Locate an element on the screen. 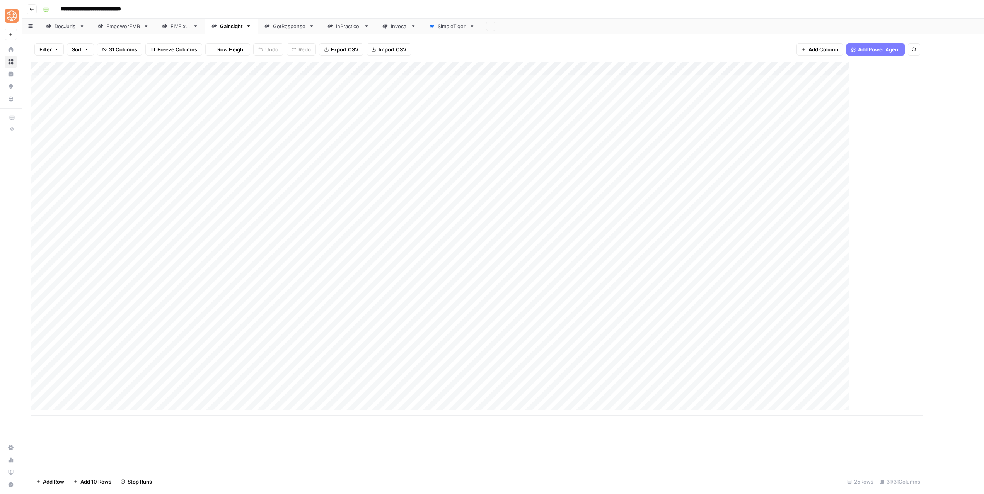  button: Filter is located at coordinates (49, 49).